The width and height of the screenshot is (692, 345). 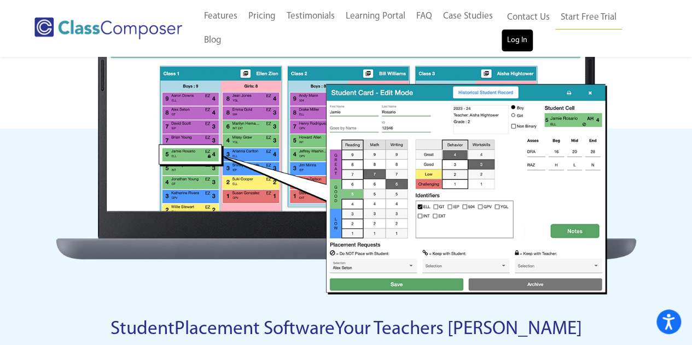 I want to click on a: Case Studies, so click(x=468, y=16).